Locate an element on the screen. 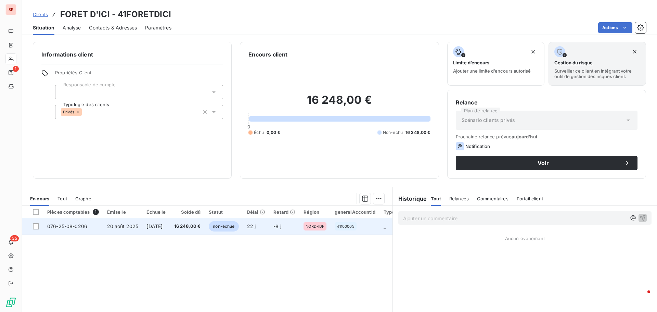 Image resolution: width=657 pixels, height=312 pixels. span: 22 j is located at coordinates (252, 226).